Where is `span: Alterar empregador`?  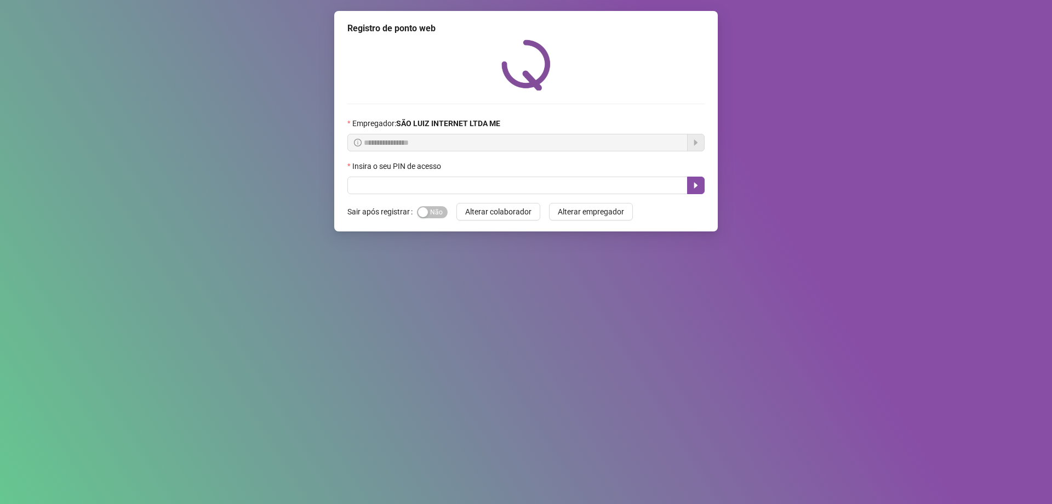
span: Alterar empregador is located at coordinates (591, 212).